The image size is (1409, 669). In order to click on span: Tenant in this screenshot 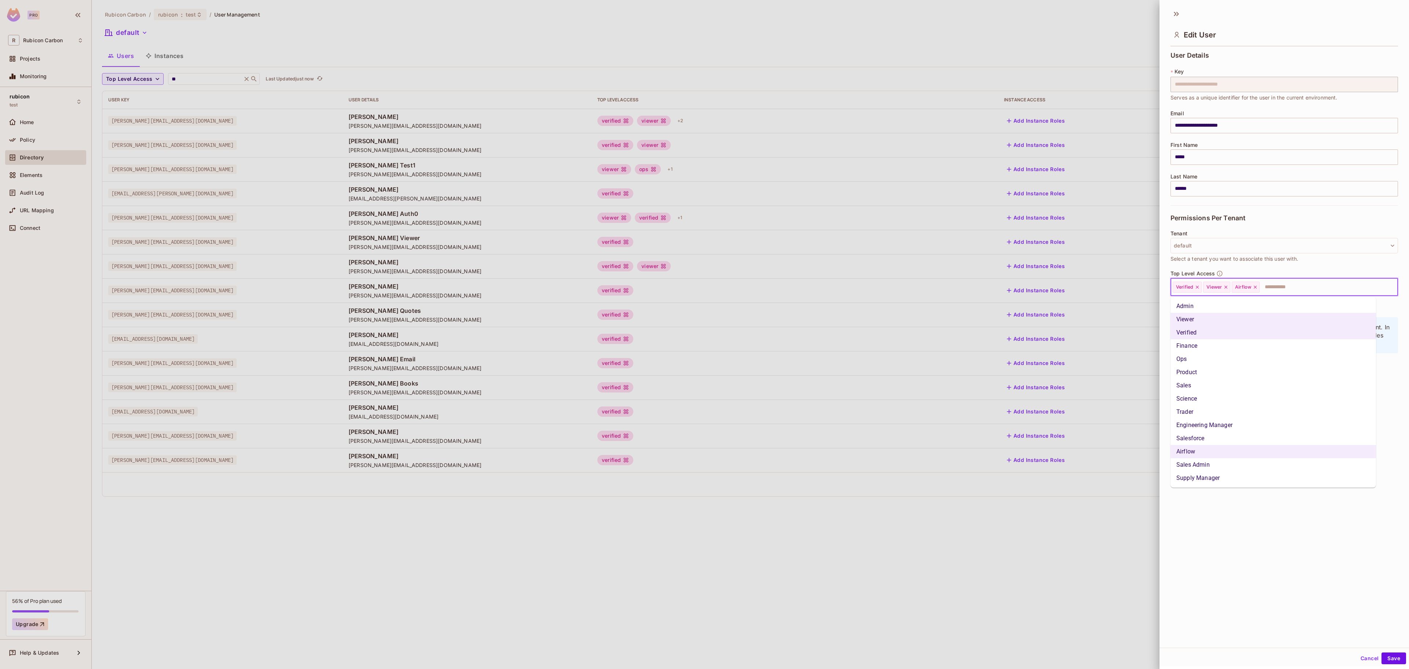, I will do `click(1179, 233)`.